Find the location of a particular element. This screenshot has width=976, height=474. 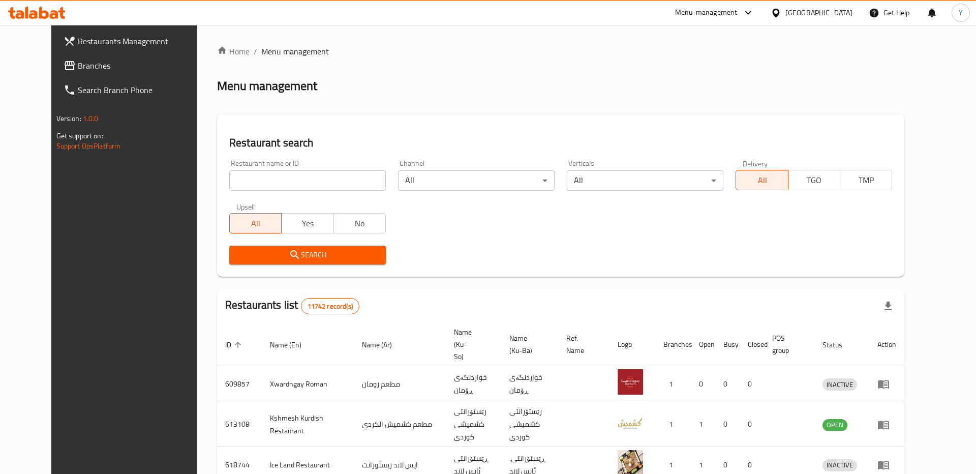

span: 11742 record(s) is located at coordinates (330, 306).